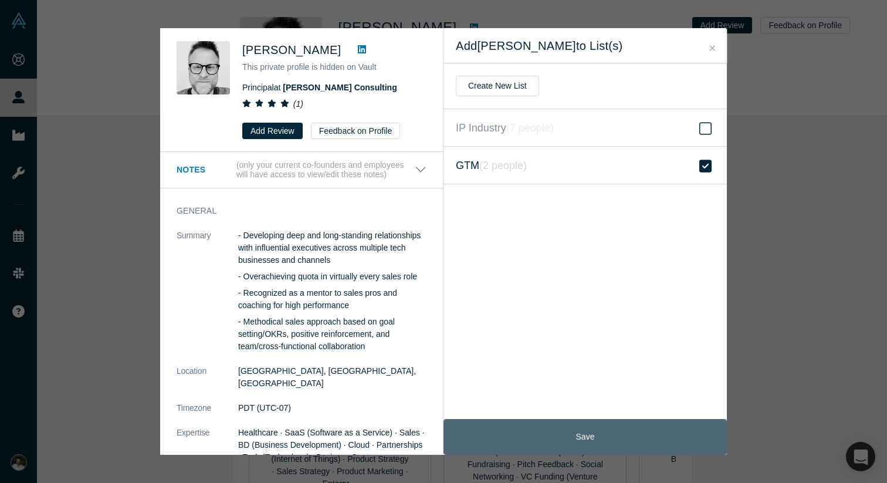 The width and height of the screenshot is (887, 483). Describe the element at coordinates (293, 211) in the screenshot. I see `h3: General` at that location.